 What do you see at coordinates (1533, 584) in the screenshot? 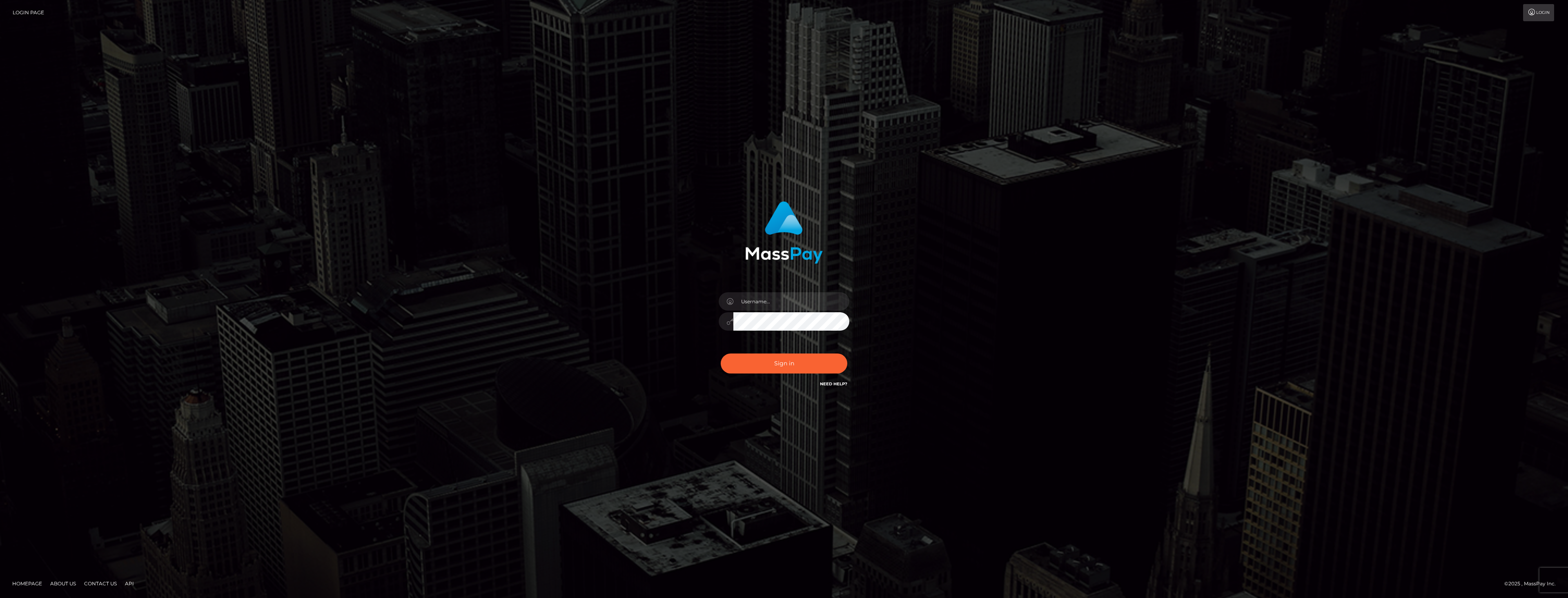
I see `div: © 2025 , MassPay Inc.` at bounding box center [1533, 584].